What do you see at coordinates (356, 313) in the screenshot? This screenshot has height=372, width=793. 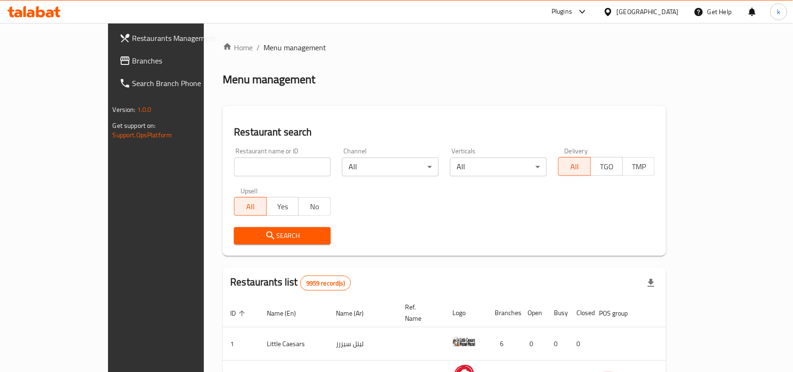 I see `span: Name (Ar)` at bounding box center [356, 313].